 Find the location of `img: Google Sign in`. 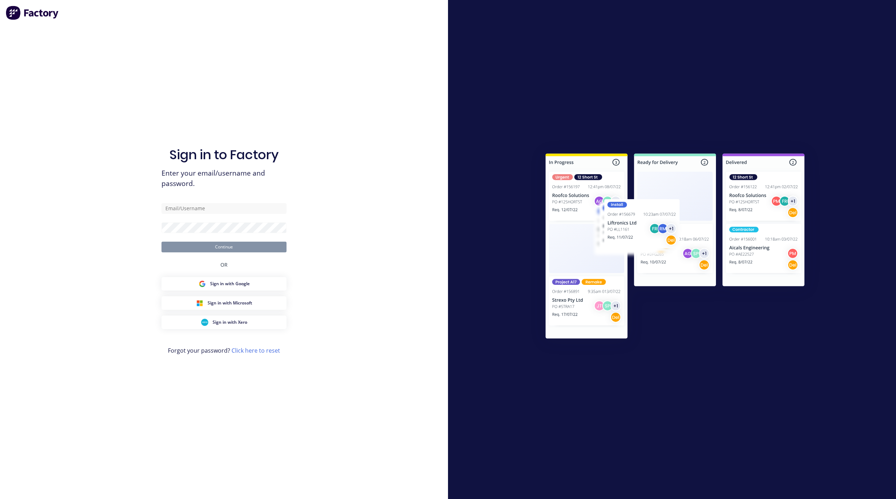

img: Google Sign in is located at coordinates (202, 284).